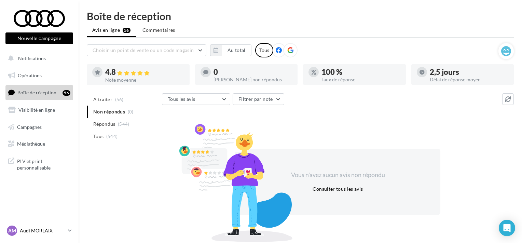 The width and height of the screenshot is (522, 243). Describe the element at coordinates (39, 38) in the screenshot. I see `button: Nouvelle campagne` at that location.